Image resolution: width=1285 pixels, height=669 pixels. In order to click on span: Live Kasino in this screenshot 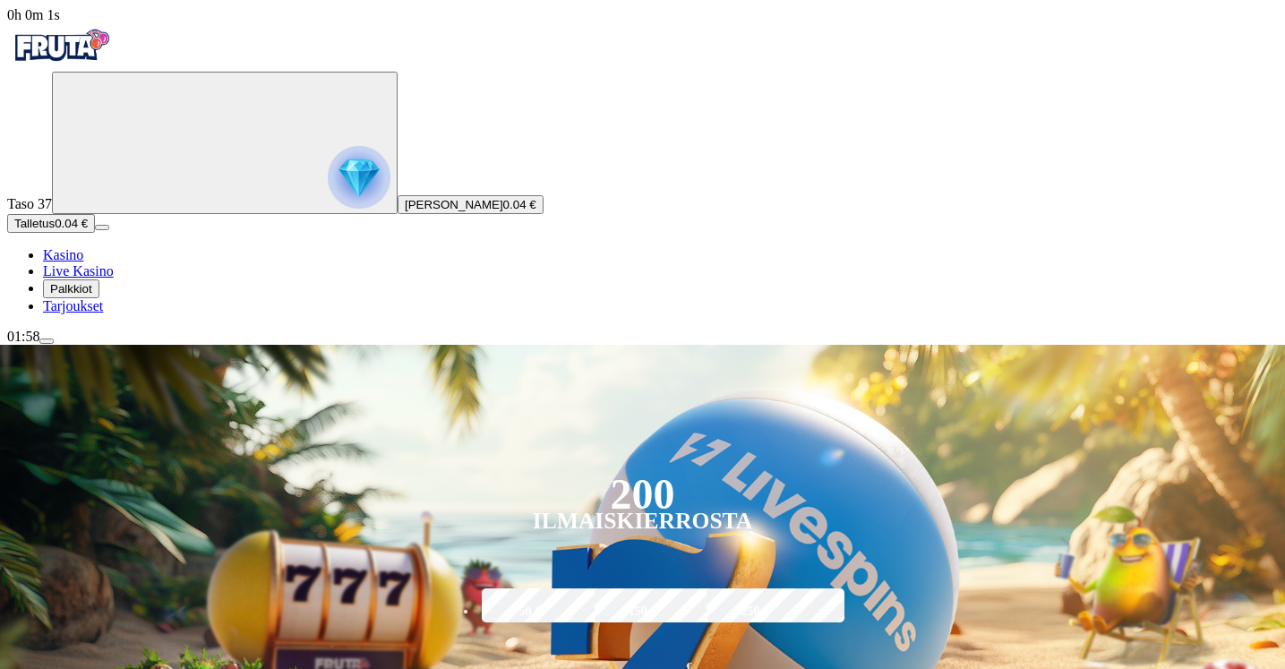, I will do `click(78, 270)`.